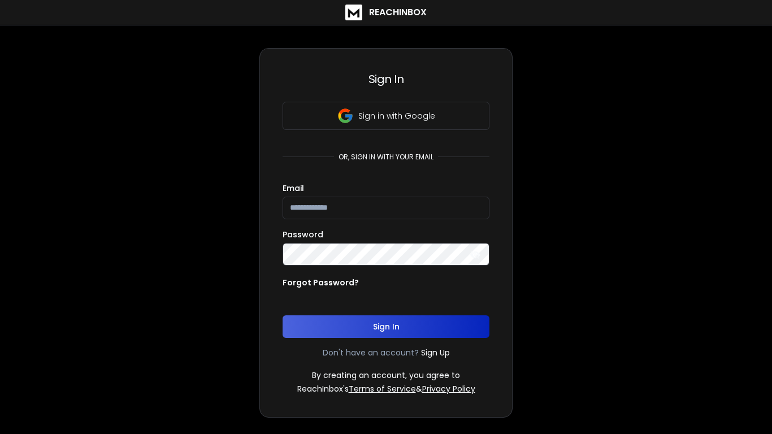  Describe the element at coordinates (303, 234) in the screenshot. I see `label: Password` at that location.